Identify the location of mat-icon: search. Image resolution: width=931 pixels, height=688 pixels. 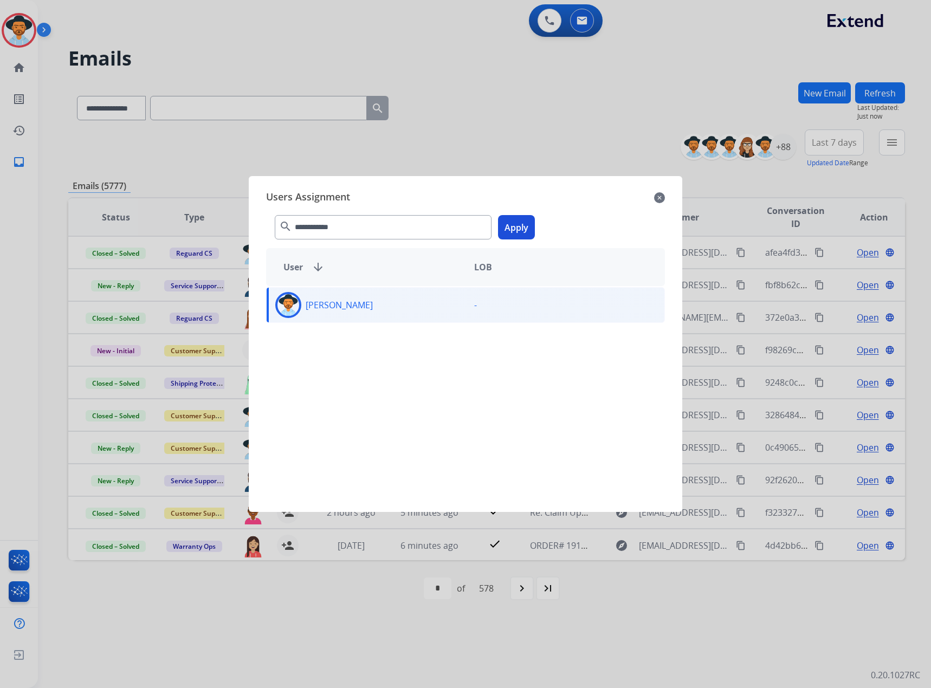
(285, 226).